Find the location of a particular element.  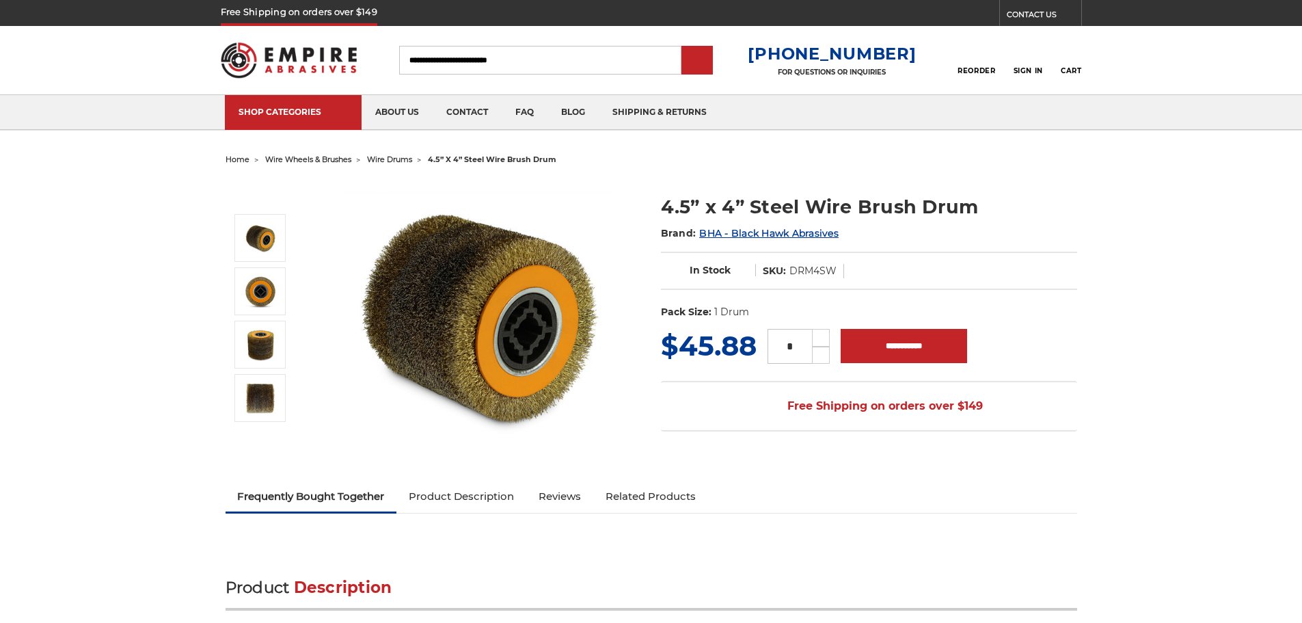

a: faq is located at coordinates (524, 112).